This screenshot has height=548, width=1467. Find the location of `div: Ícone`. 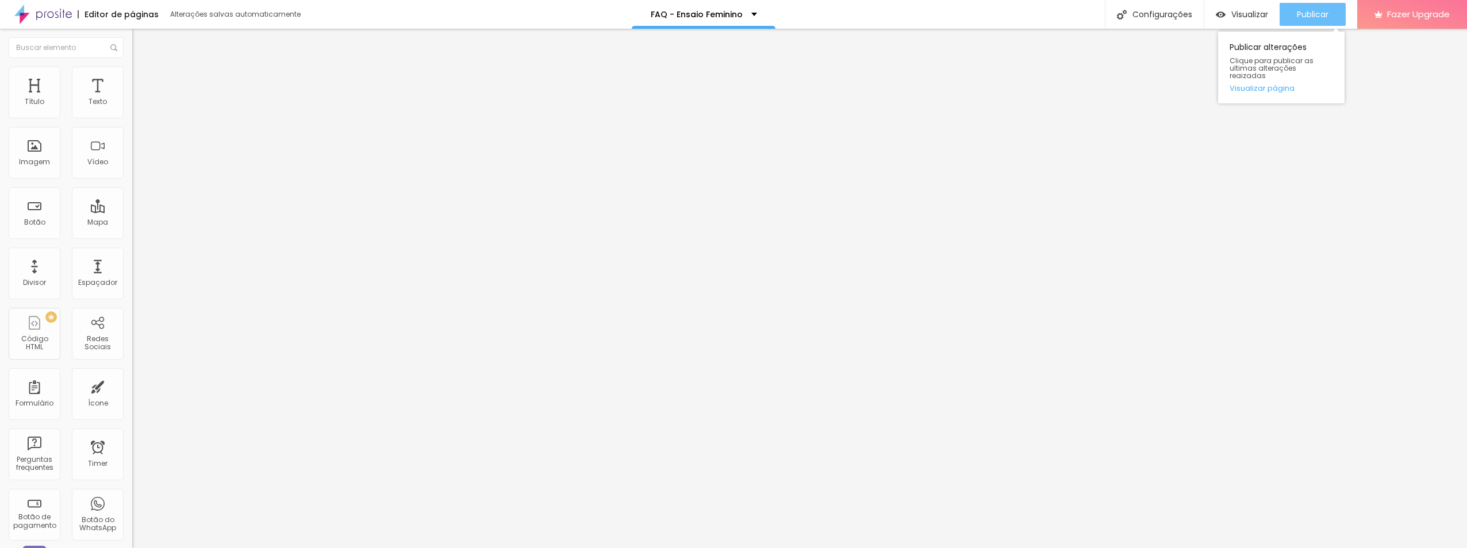

div: Ícone is located at coordinates (98, 403).